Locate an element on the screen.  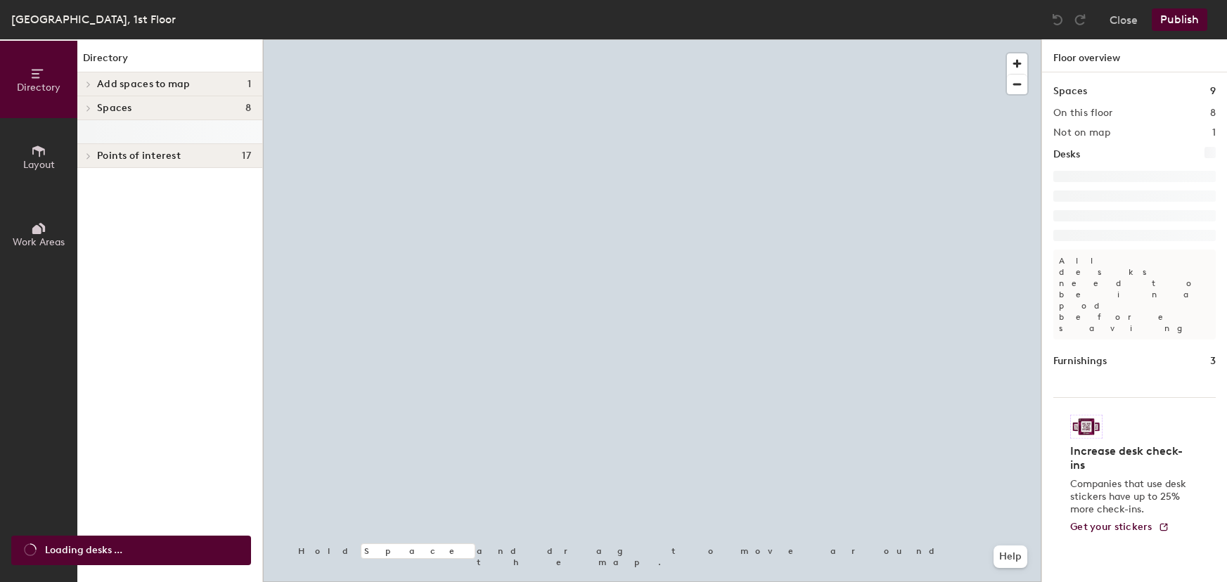
h2: 1 is located at coordinates (1213, 133).